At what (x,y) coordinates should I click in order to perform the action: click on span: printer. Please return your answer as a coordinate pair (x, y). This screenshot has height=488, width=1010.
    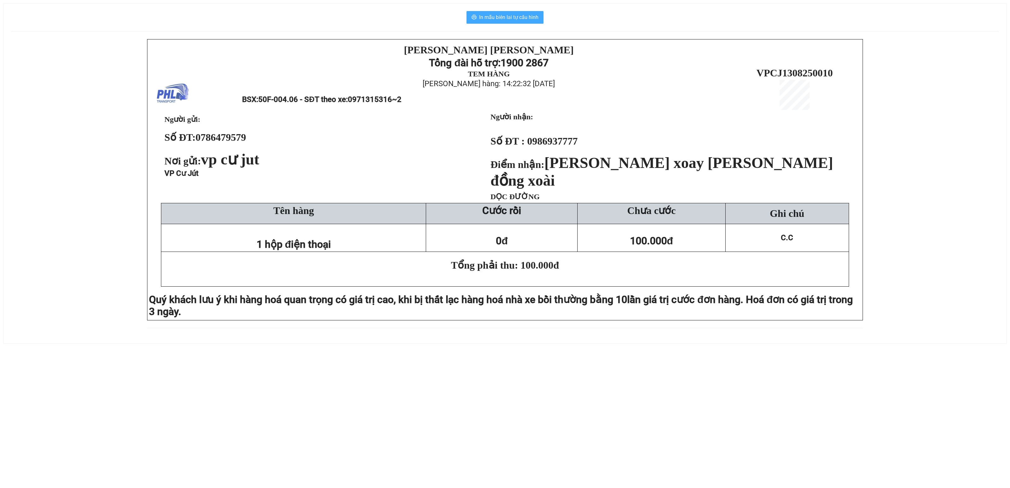
    Looking at the image, I should click on (474, 17).